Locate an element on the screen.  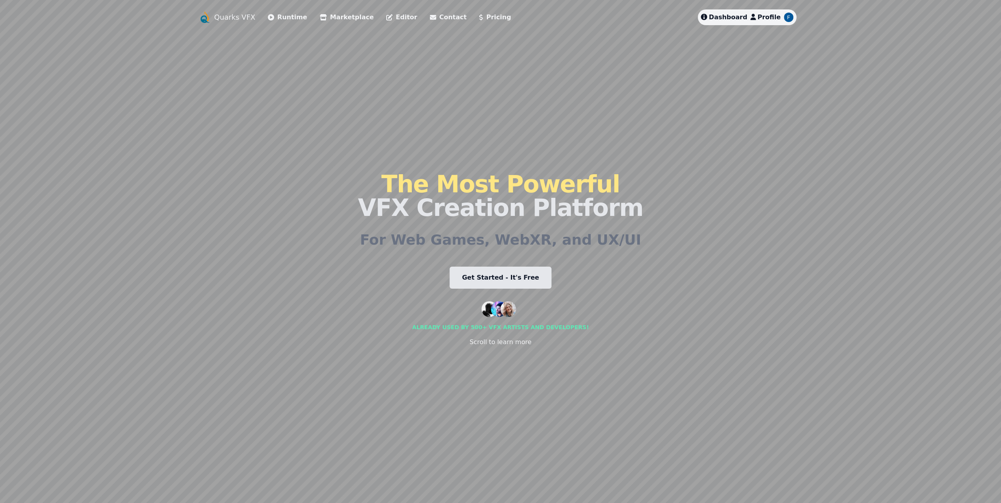
a: Profile is located at coordinates (766, 17).